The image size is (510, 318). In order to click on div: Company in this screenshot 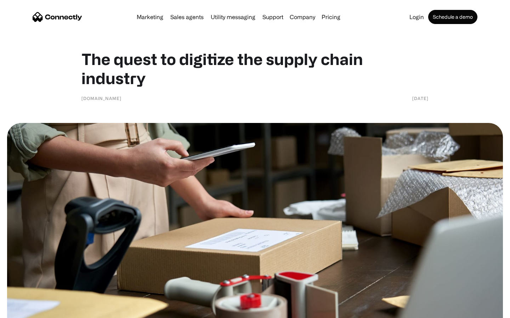, I will do `click(302, 17)`.